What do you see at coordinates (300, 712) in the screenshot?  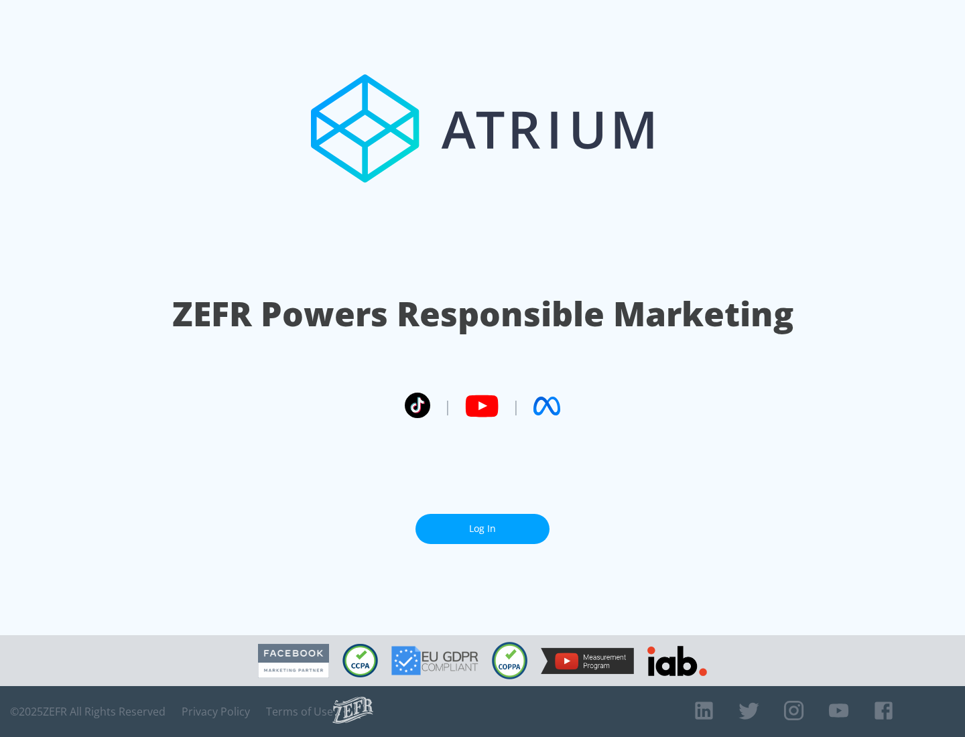 I see `a: Terms of Use` at bounding box center [300, 712].